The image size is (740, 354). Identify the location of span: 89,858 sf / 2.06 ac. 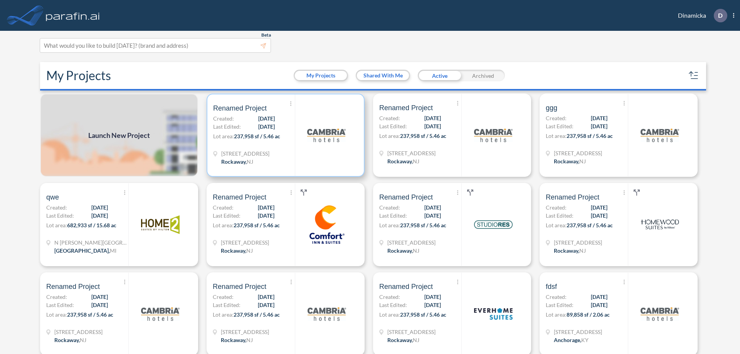
(589, 315).